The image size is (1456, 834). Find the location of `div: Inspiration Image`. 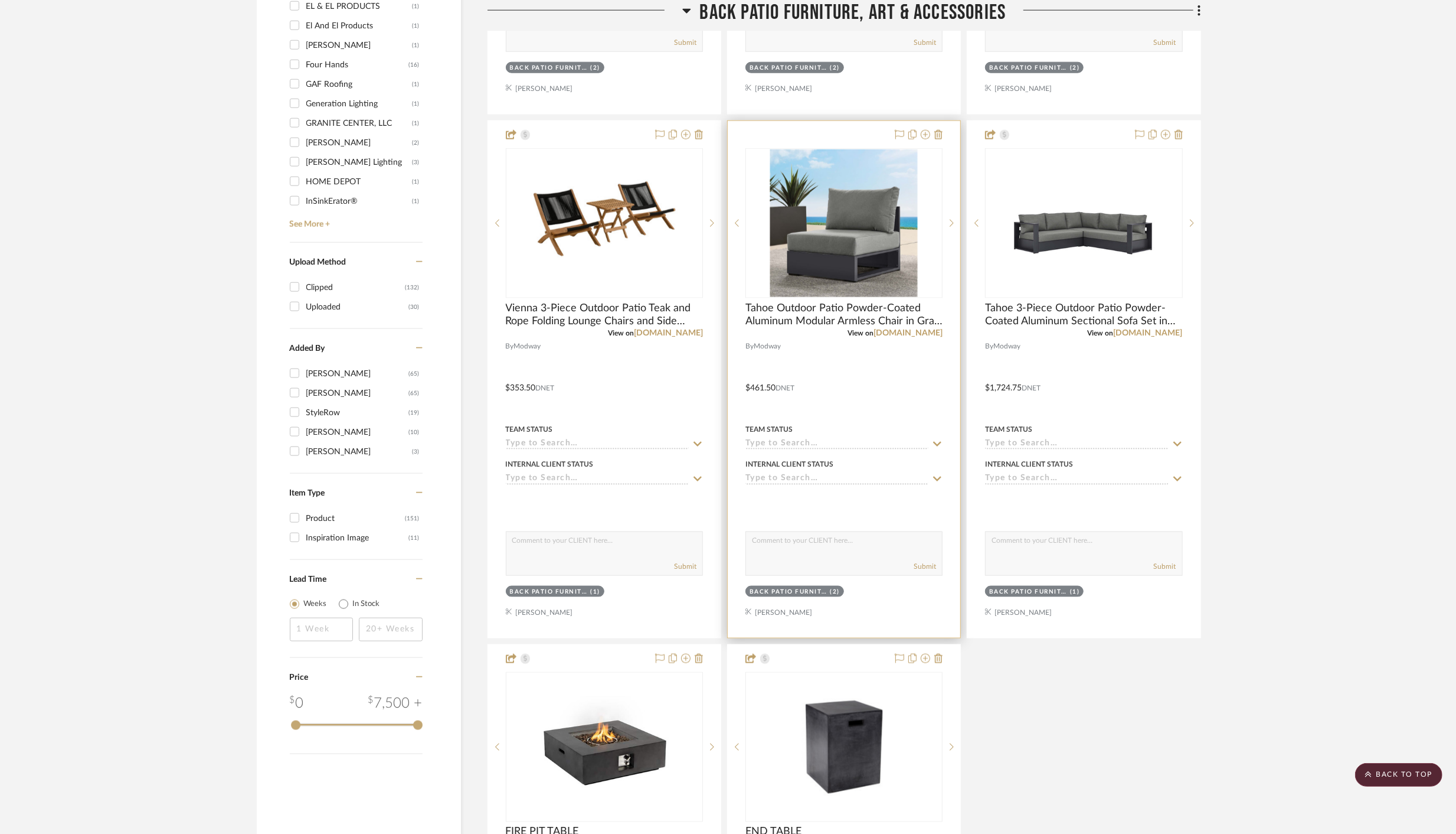

div: Inspiration Image is located at coordinates (357, 538).